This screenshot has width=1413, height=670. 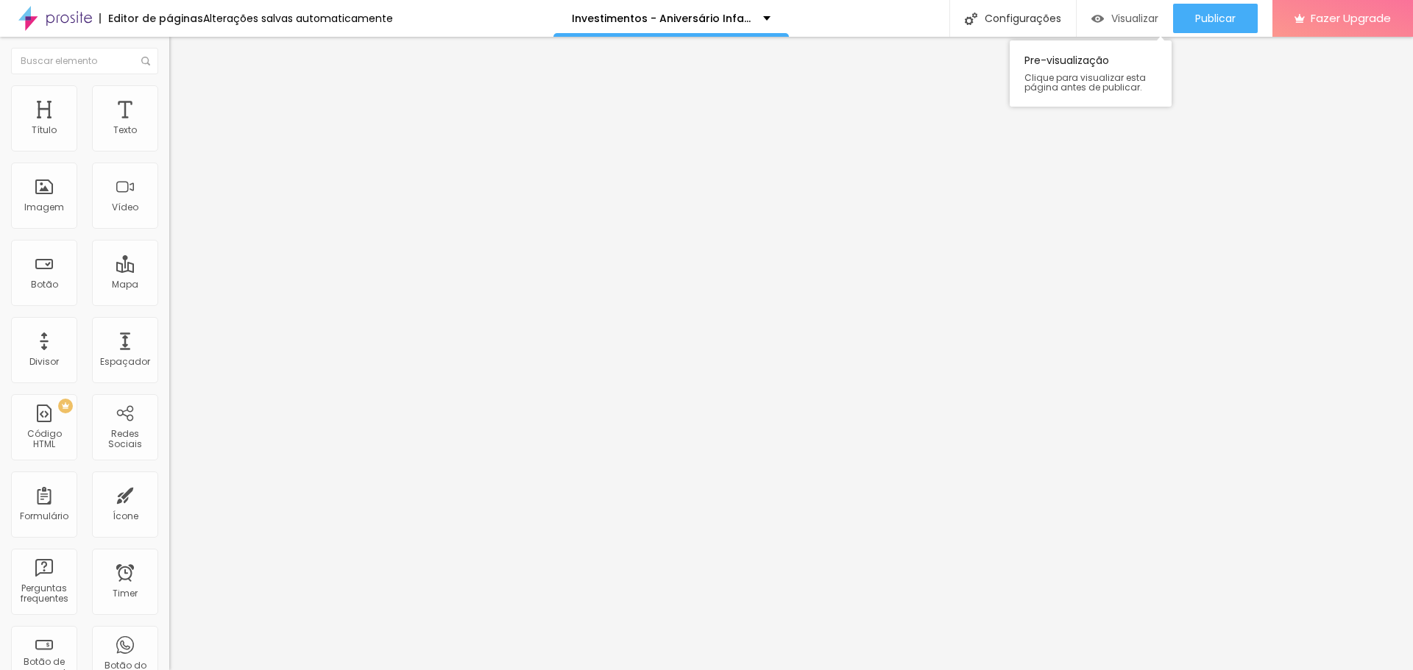 What do you see at coordinates (1090, 74) in the screenshot?
I see `div: Pre-visualização` at bounding box center [1090, 74].